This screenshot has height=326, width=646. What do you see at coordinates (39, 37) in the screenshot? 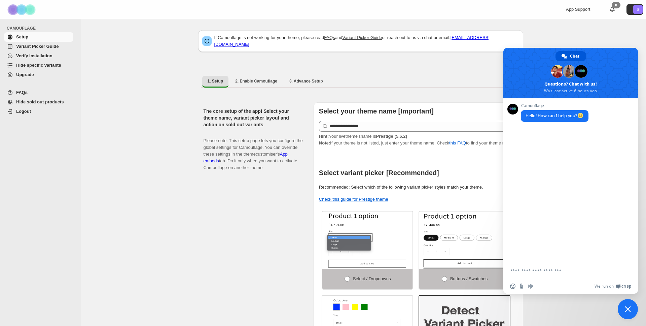
I see `a: Setup` at bounding box center [39, 37].